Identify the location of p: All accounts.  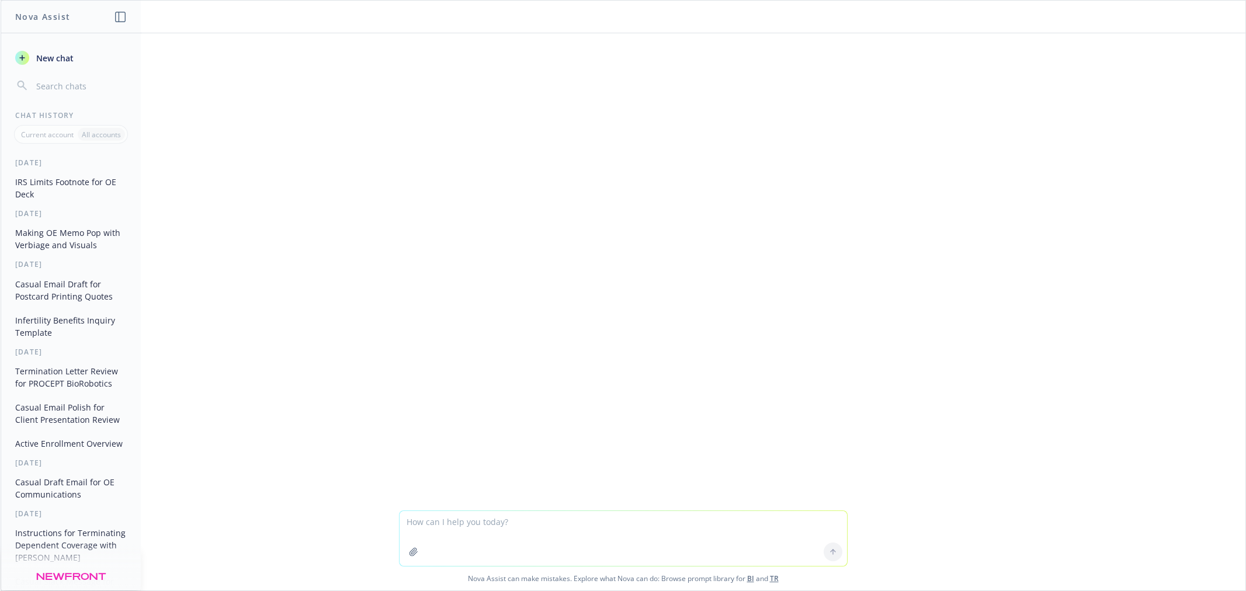
(101, 134).